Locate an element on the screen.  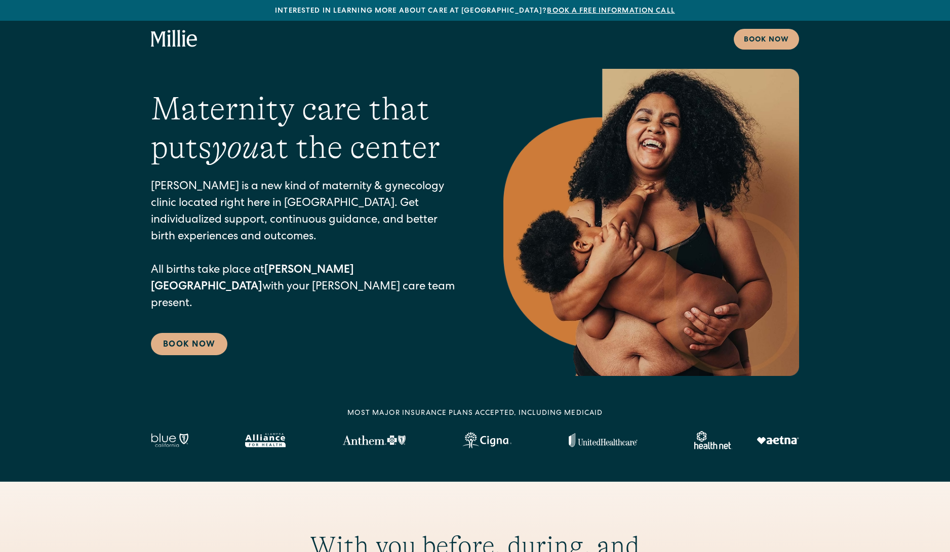
a: Book now is located at coordinates (766, 39).